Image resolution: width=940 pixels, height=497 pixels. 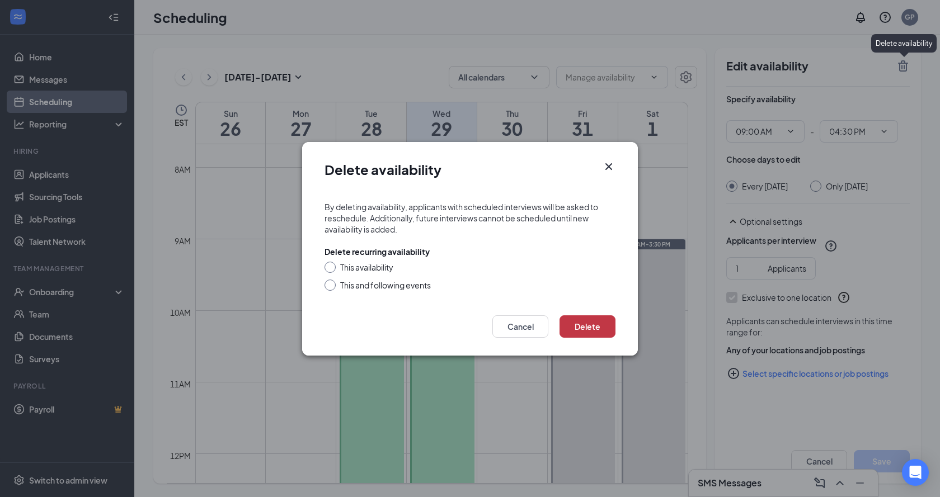 I want to click on div: Open Intercom Messenger, so click(x=915, y=473).